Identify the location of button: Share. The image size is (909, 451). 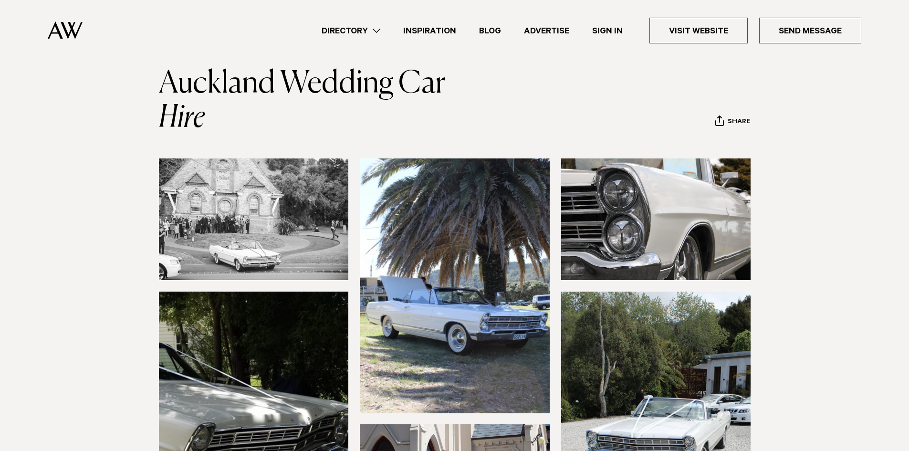
(732, 122).